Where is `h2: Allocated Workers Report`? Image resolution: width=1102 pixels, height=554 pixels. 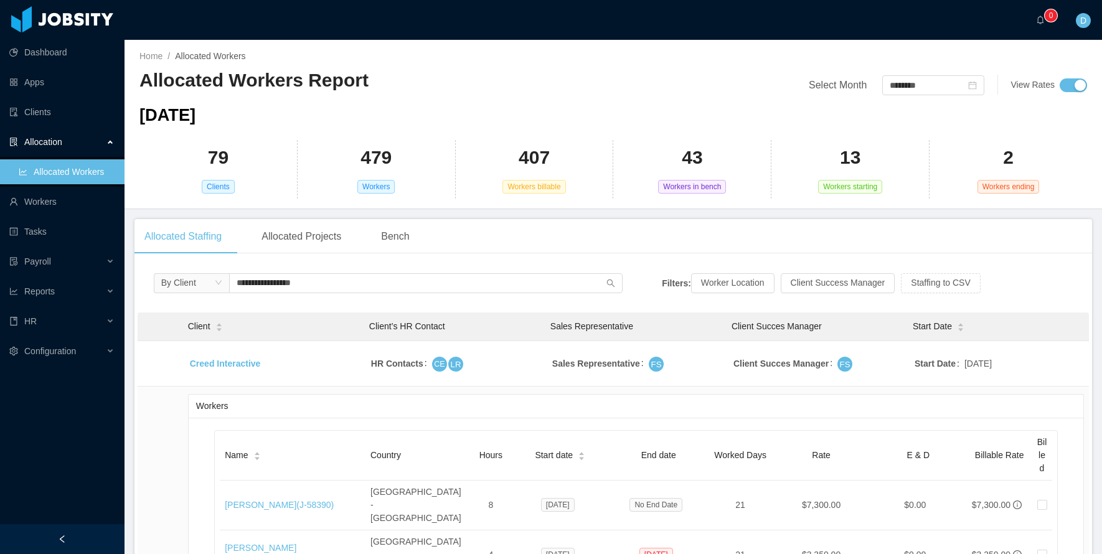
h2: Allocated Workers Report is located at coordinates (376, 80).